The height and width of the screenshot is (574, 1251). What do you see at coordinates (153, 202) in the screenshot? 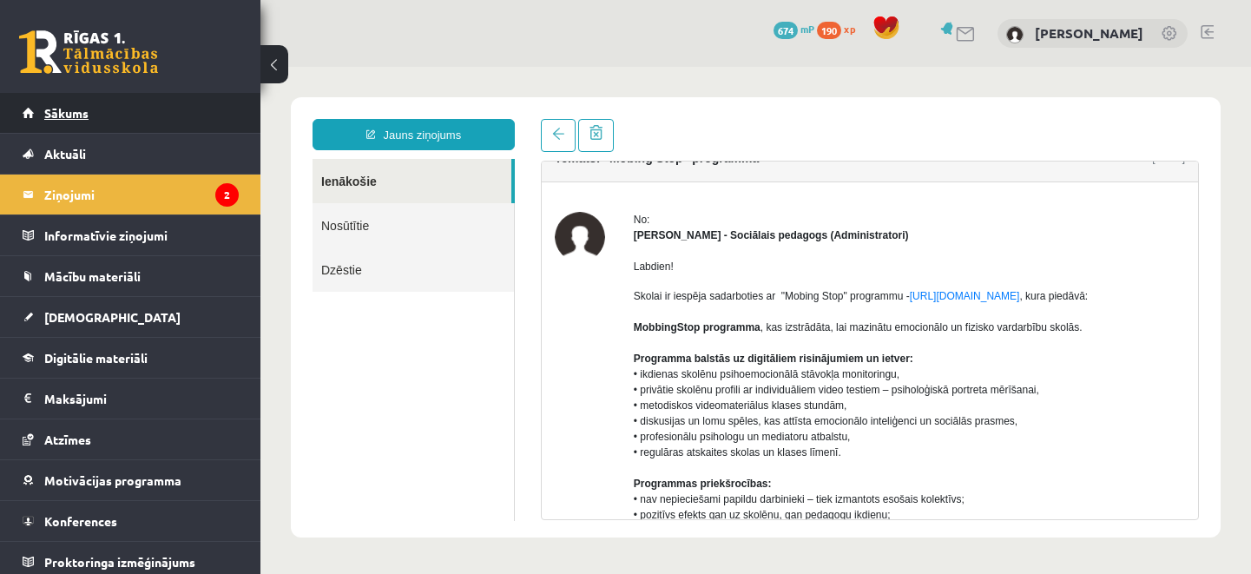
I see `a: Dzēstie` at bounding box center [153, 202].